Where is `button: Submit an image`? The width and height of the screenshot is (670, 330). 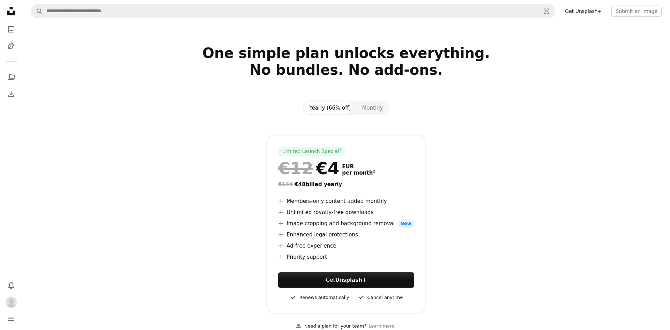 button: Submit an image is located at coordinates (637, 11).